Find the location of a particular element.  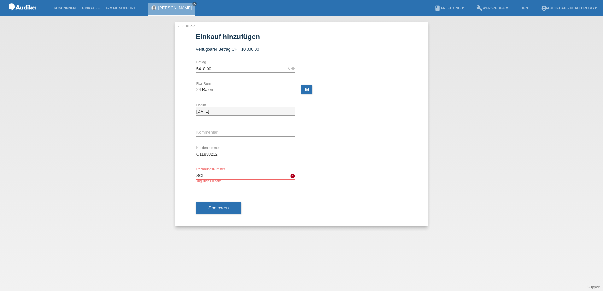

a: bookAnleitung ▾ is located at coordinates (449, 8).